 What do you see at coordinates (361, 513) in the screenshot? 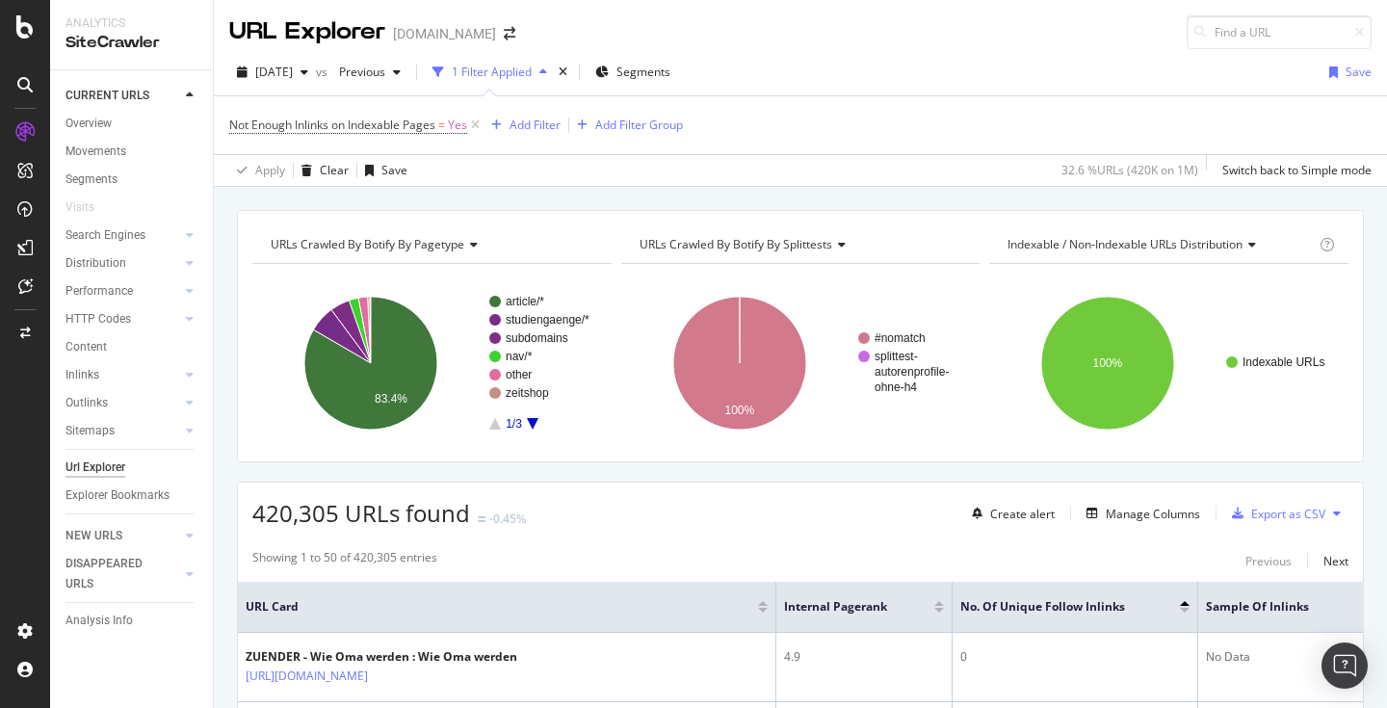
I see `span: 420,305 URLs found` at bounding box center [361, 513].